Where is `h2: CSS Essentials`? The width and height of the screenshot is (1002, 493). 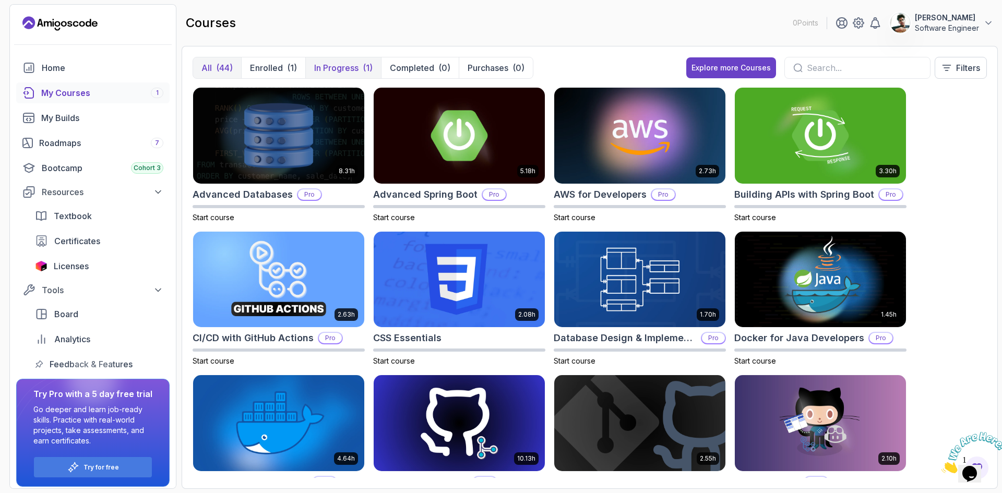
h2: CSS Essentials is located at coordinates (407, 338).